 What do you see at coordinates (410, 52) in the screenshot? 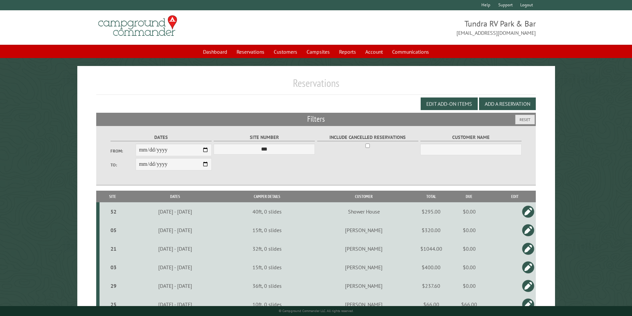
I see `a: Communications` at bounding box center [410, 52].